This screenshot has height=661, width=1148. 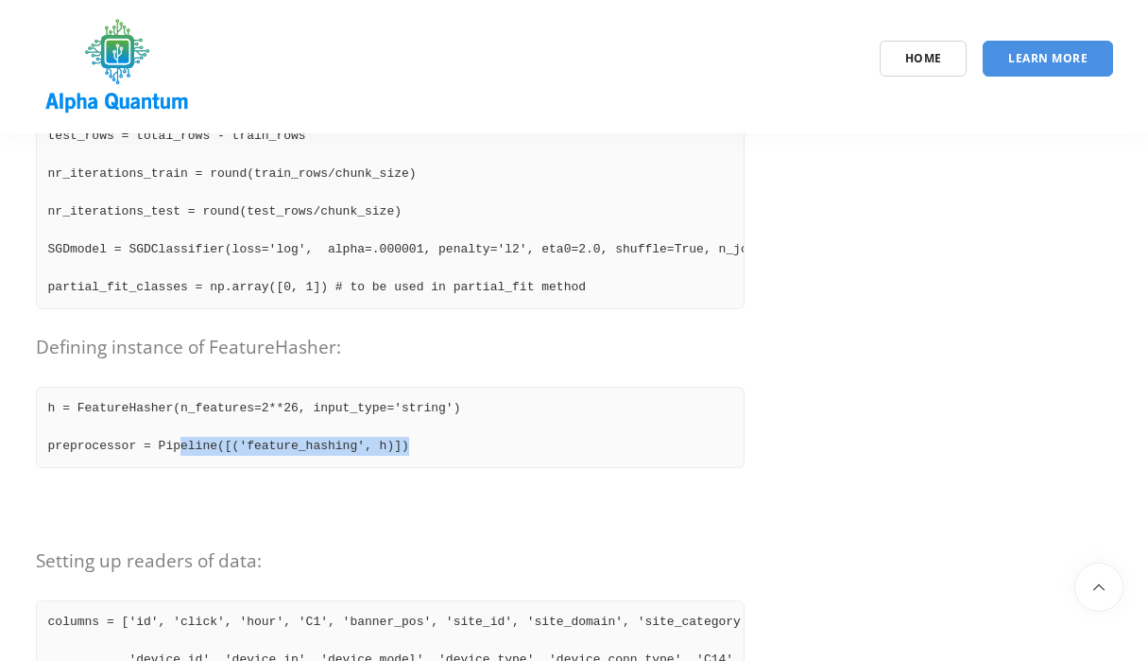 What do you see at coordinates (390, 560) in the screenshot?
I see `p: Setting up readers of data:` at bounding box center [390, 560].